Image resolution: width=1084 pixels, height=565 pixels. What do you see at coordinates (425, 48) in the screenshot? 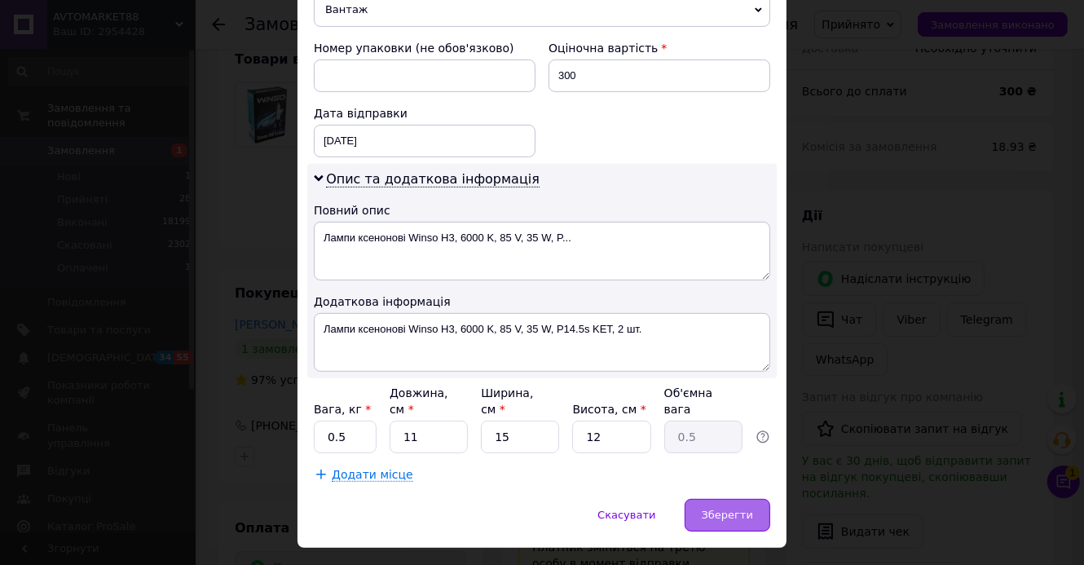
I see `div: Номер упаковки (не обов'язково)` at bounding box center [425, 48].